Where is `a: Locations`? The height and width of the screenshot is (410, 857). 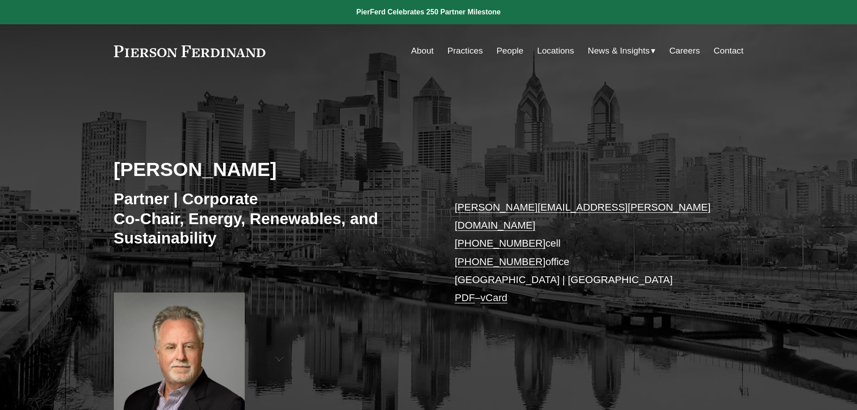 a: Locations is located at coordinates (556, 51).